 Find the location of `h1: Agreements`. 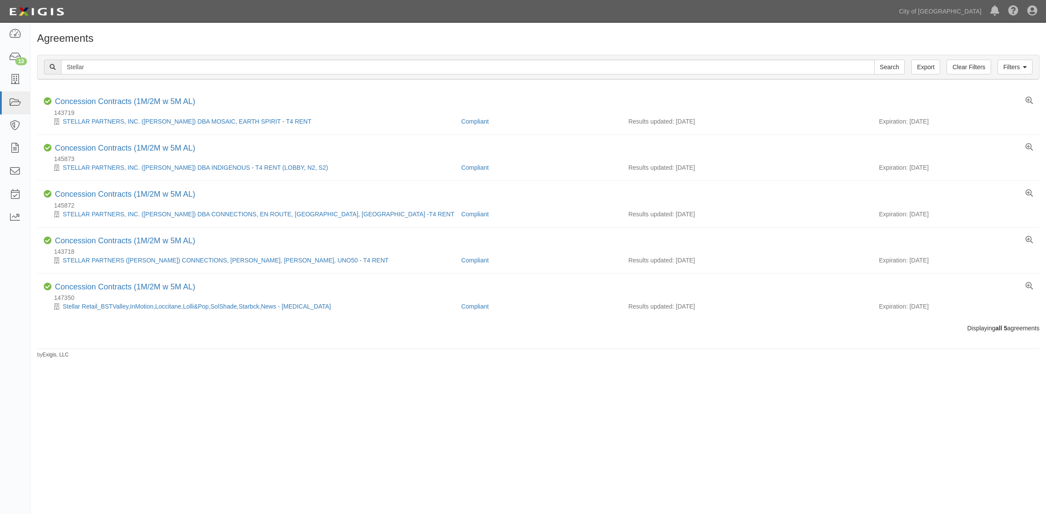

h1: Agreements is located at coordinates (538, 38).